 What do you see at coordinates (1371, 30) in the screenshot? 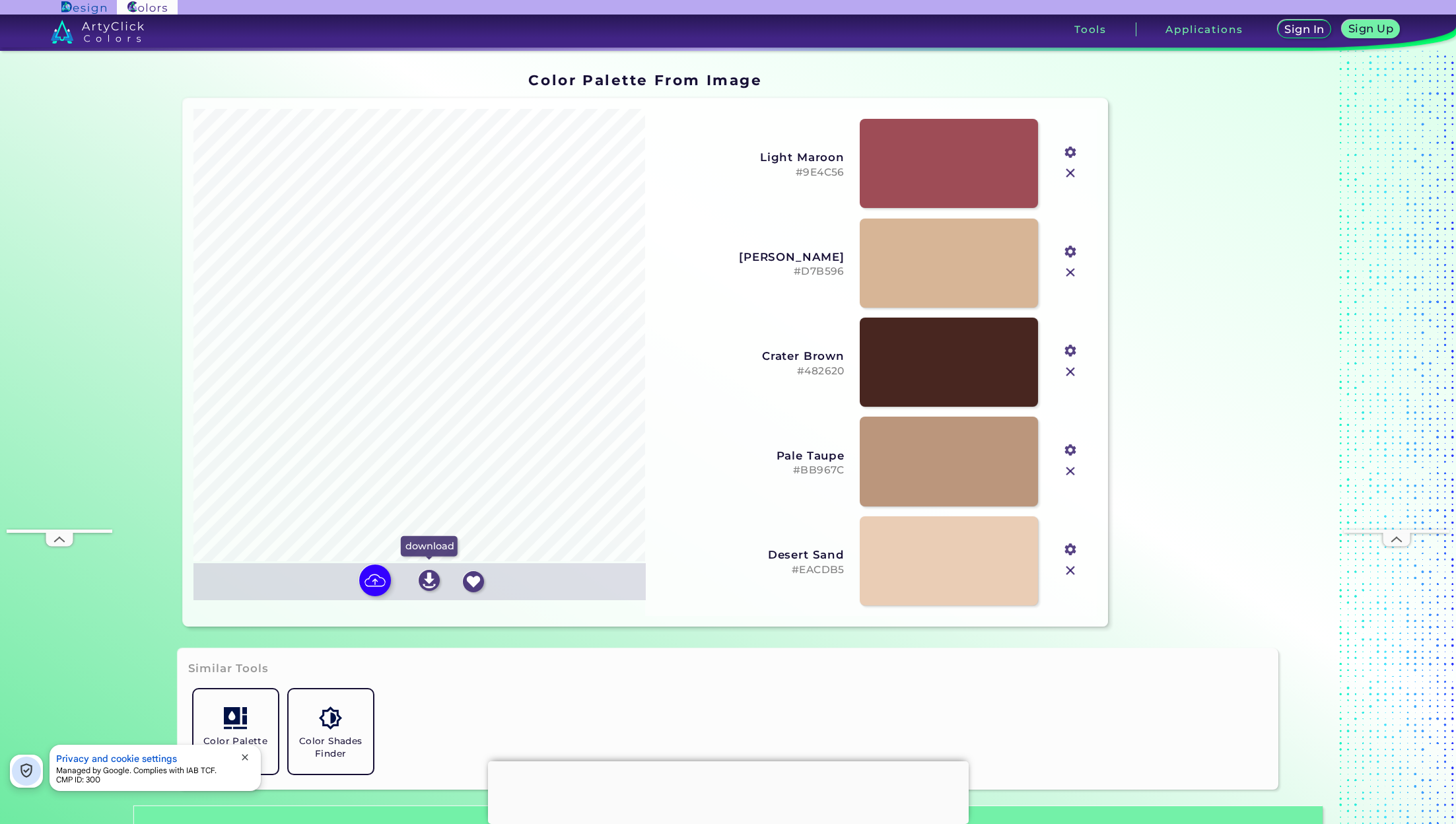
I see `a: Sign Up` at bounding box center [1371, 30].